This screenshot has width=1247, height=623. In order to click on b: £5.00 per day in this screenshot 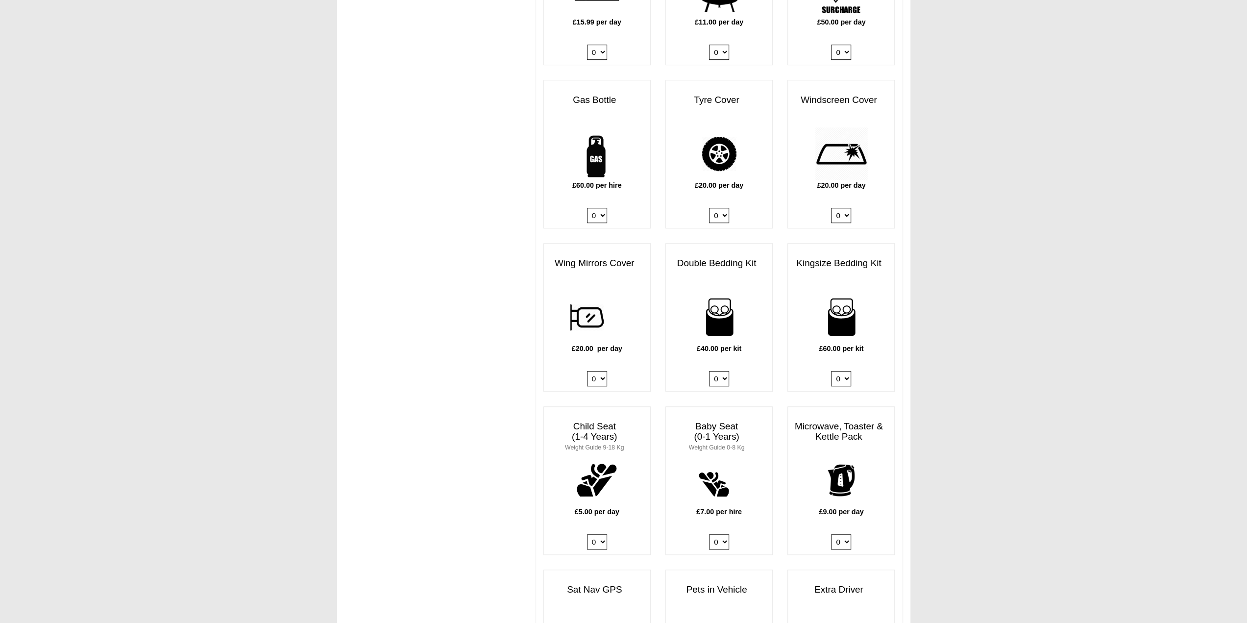, I will do `click(597, 511)`.